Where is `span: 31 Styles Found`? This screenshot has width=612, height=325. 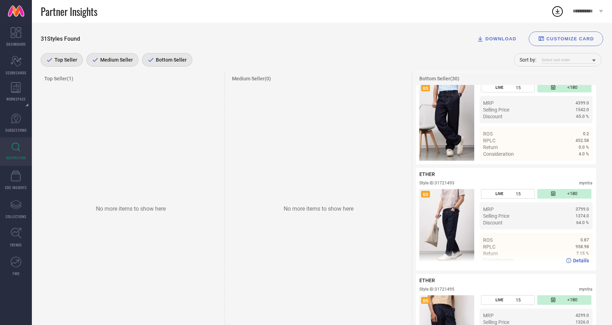 span: 31 Styles Found is located at coordinates (60, 39).